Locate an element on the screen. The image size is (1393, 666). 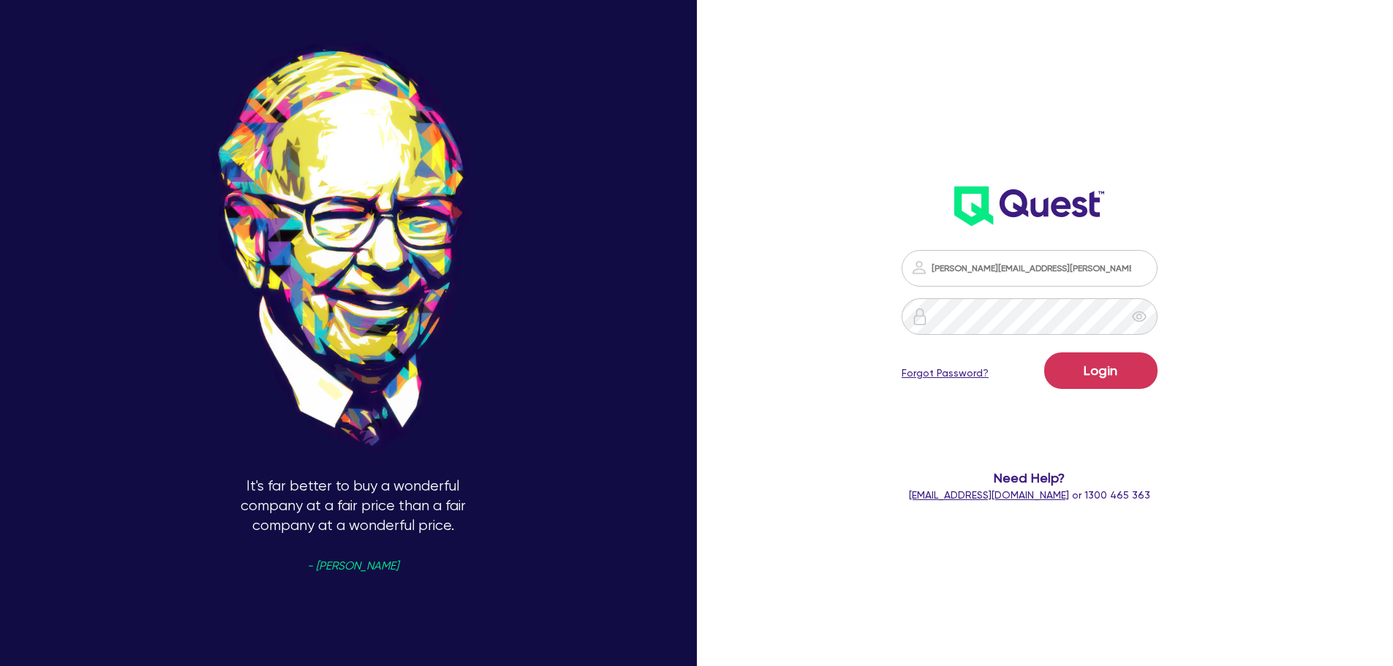
span: Need Help? is located at coordinates (1029, 477).